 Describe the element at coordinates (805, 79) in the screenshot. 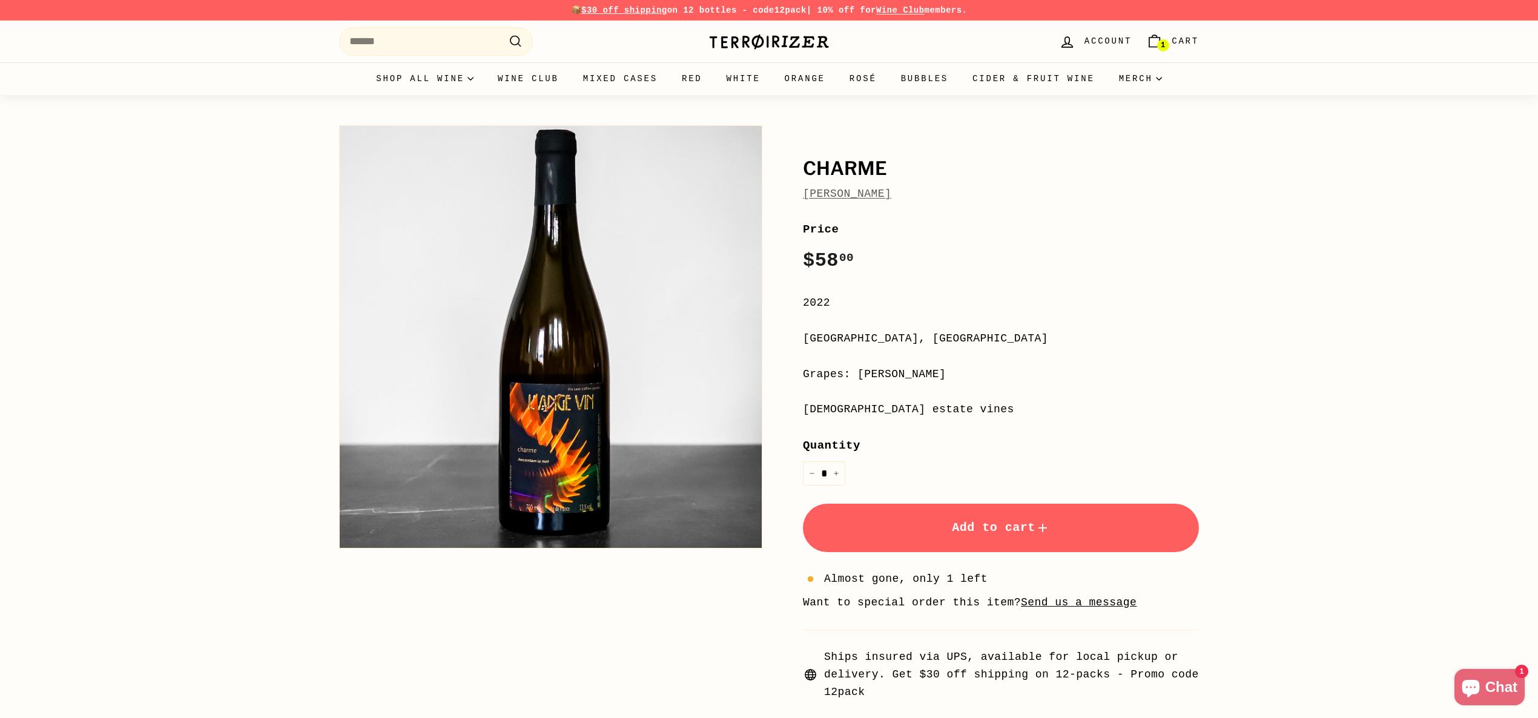

I see `a: Orange` at that location.